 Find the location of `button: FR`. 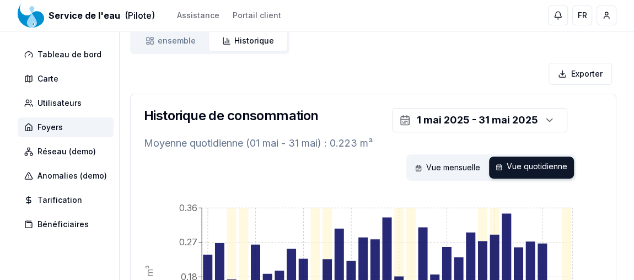

button: FR is located at coordinates (582, 15).